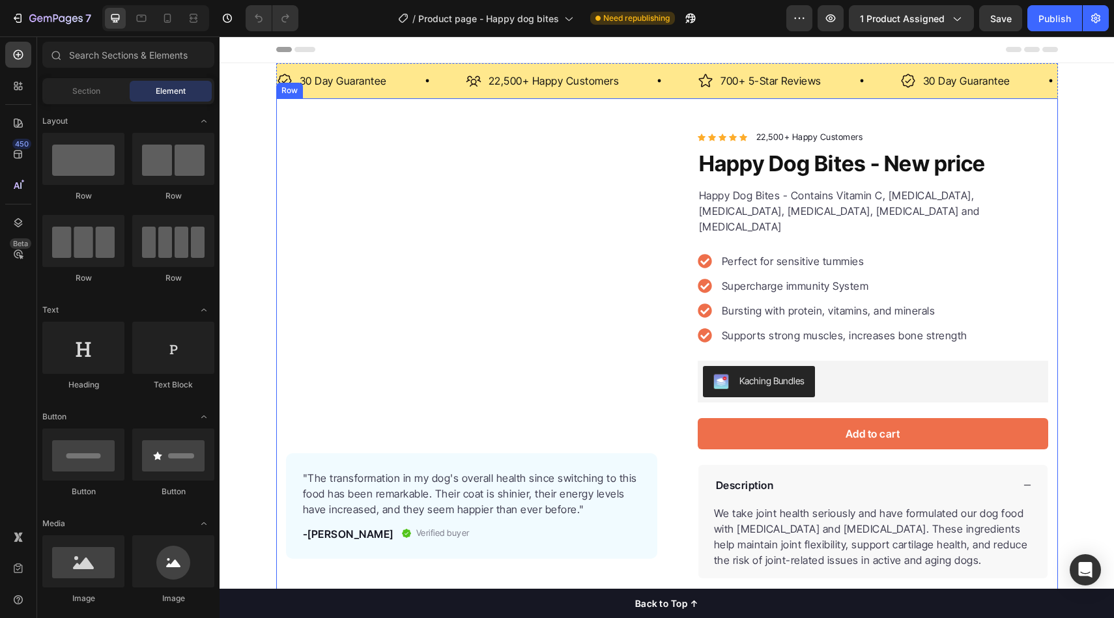 Image resolution: width=1114 pixels, height=618 pixels. Describe the element at coordinates (252, 457) in the screenshot. I see `p: "The transformation in my dog's overall health since switching to this food has been remarkable. ...` at that location.